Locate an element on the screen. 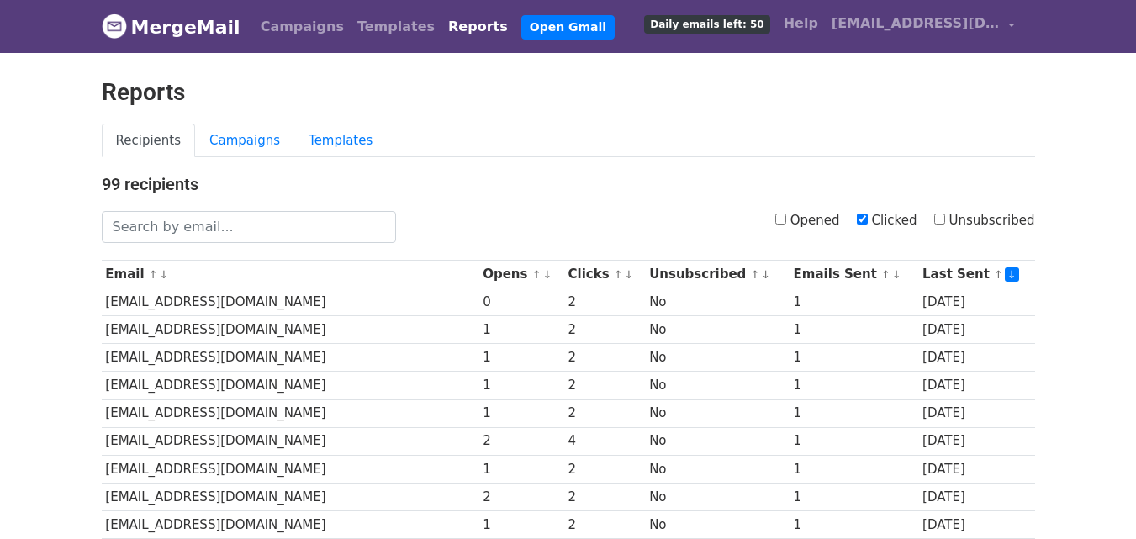 The width and height of the screenshot is (1136, 539). label: Clicked is located at coordinates (887, 220).